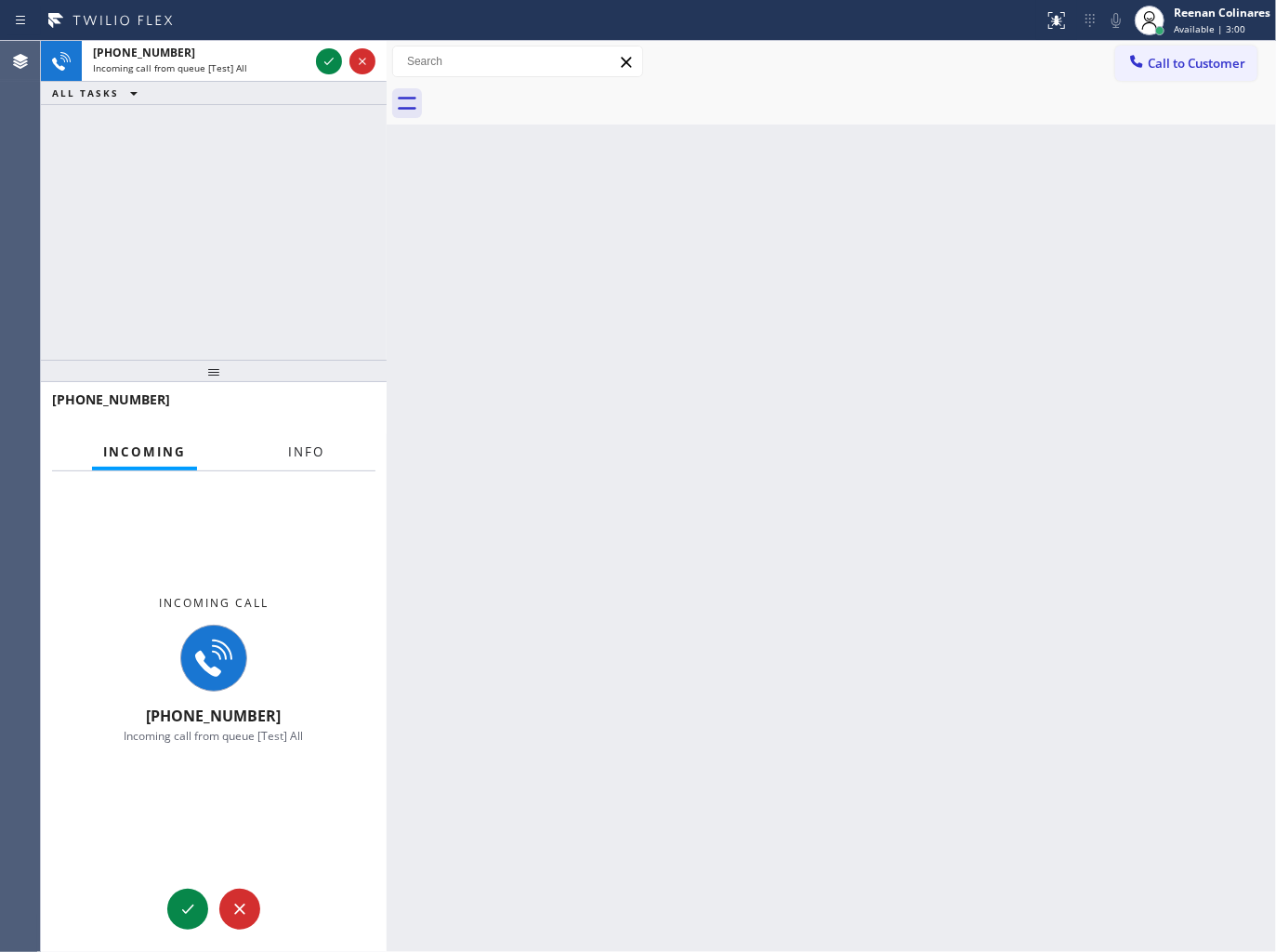 The height and width of the screenshot is (952, 1276). Describe the element at coordinates (1186, 63) in the screenshot. I see `button: Call to Customer` at that location.